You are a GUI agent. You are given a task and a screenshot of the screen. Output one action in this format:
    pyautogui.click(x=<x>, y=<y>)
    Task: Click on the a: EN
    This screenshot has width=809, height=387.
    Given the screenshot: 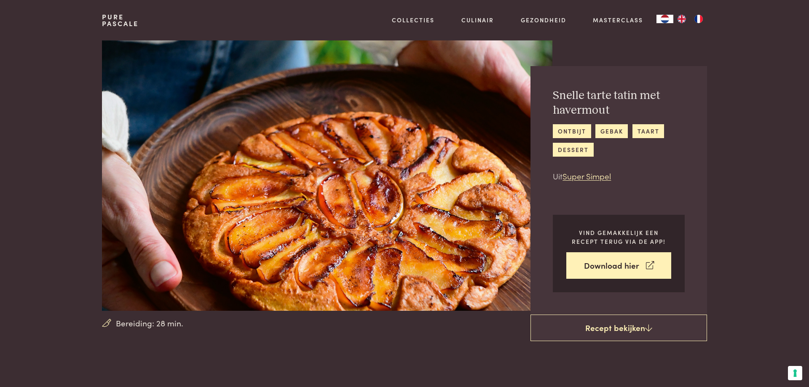 What is the action you would take?
    pyautogui.click(x=682, y=19)
    